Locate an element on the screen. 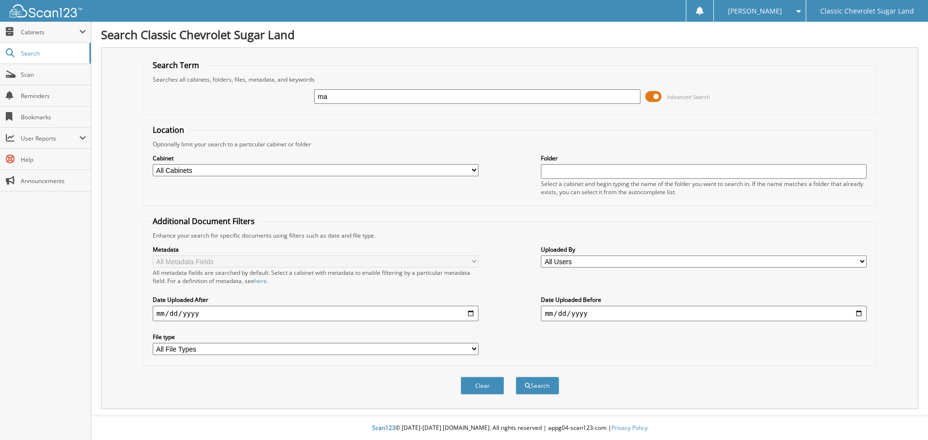 Image resolution: width=928 pixels, height=440 pixels. input: end is located at coordinates (704, 314).